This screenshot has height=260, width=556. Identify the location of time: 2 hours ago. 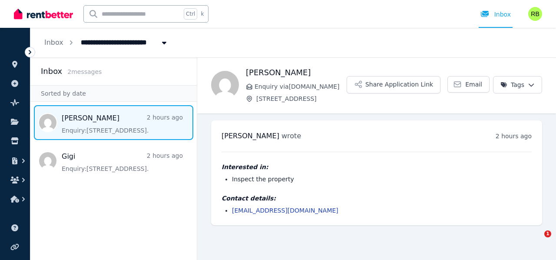
(513, 136).